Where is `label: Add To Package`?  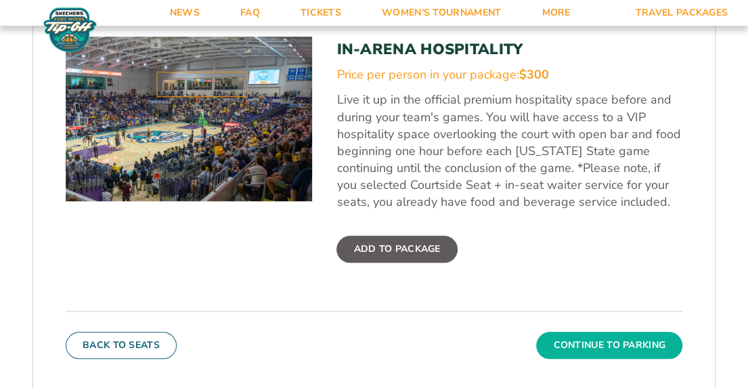 label: Add To Package is located at coordinates (397, 249).